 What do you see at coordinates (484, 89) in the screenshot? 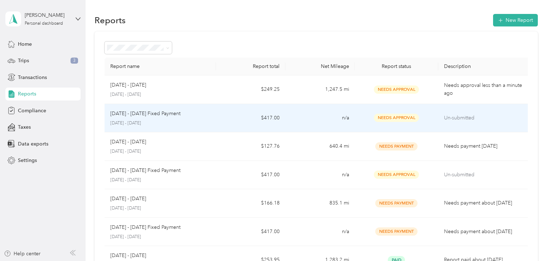
I see `p: Needs approval less than a minute ago` at bounding box center [484, 89].